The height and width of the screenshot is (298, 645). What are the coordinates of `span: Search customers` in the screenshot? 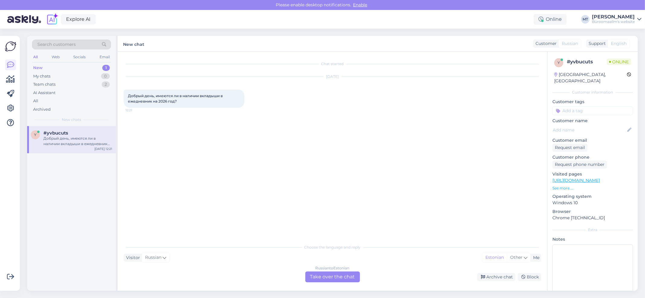 It's located at (56, 44).